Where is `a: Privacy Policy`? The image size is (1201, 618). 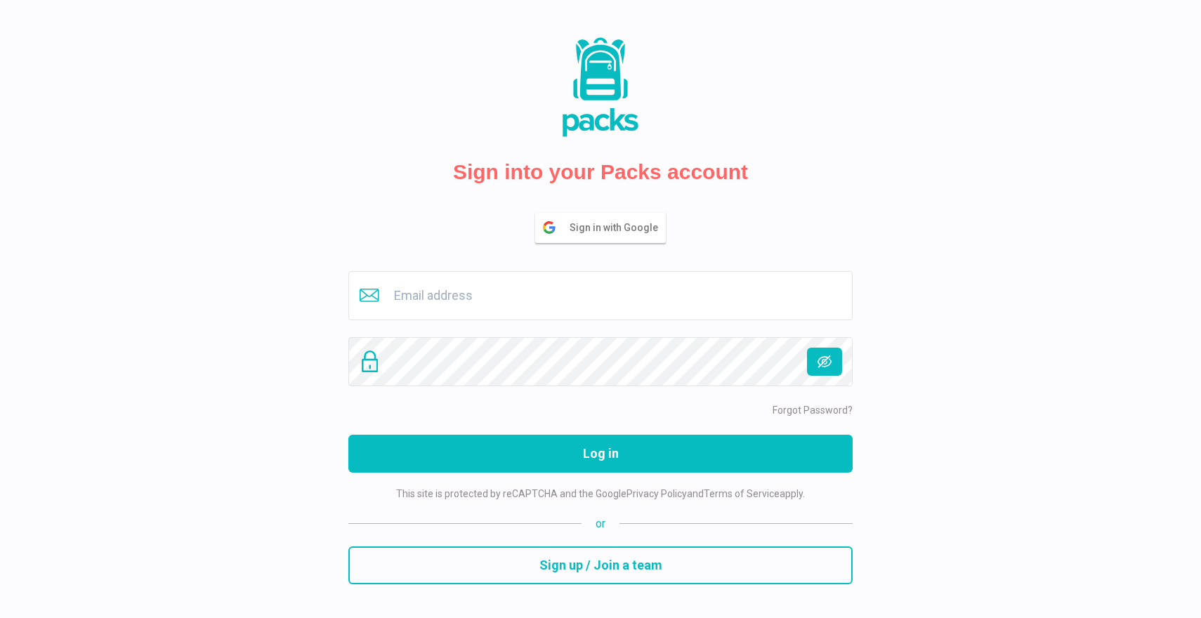
a: Privacy Policy is located at coordinates (656, 494).